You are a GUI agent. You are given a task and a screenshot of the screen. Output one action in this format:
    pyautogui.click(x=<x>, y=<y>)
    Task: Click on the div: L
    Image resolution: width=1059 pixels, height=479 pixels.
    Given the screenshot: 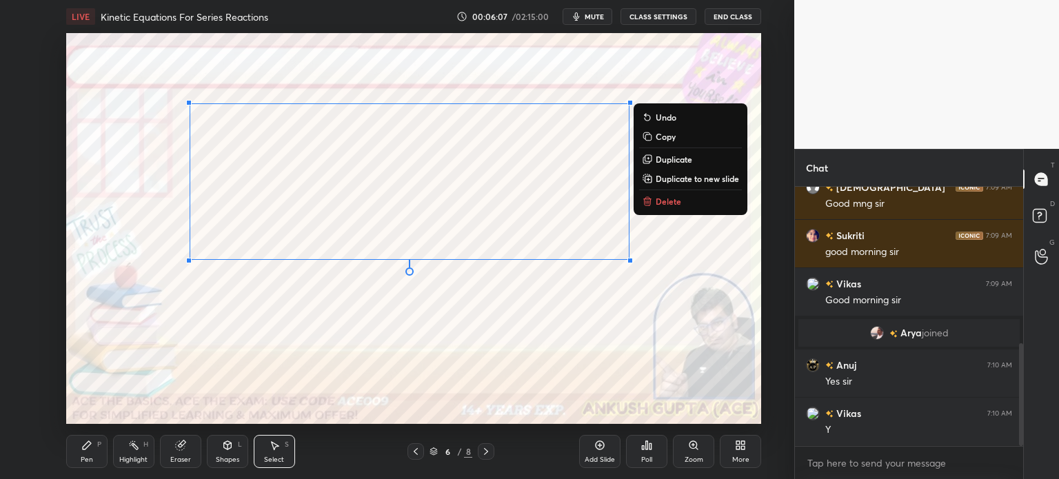 What is the action you would take?
    pyautogui.click(x=240, y=445)
    